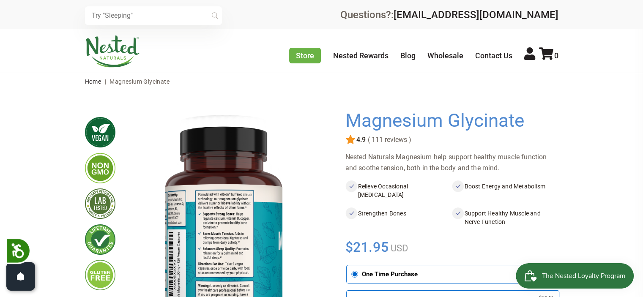 This screenshot has height=297, width=643. Describe the element at coordinates (445, 55) in the screenshot. I see `a: Wholesale` at that location.